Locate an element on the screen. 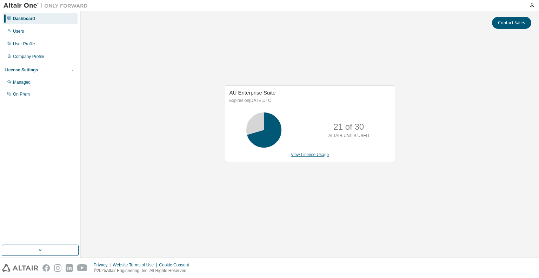  div: Company Profile is located at coordinates (28, 57).